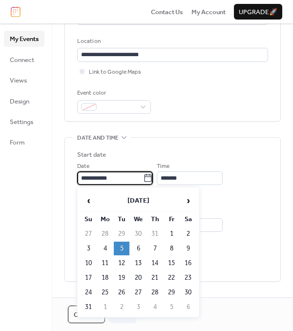 Image resolution: width=293 pixels, height=331 pixels. I want to click on td: 15, so click(171, 263).